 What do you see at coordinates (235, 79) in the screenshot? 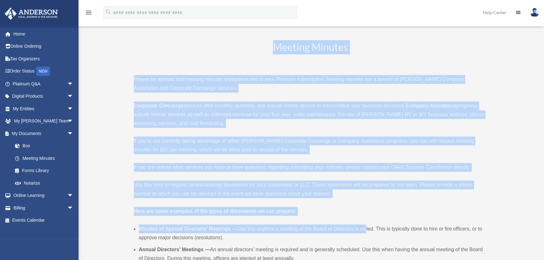
I see `strong: not` at bounding box center [235, 79].